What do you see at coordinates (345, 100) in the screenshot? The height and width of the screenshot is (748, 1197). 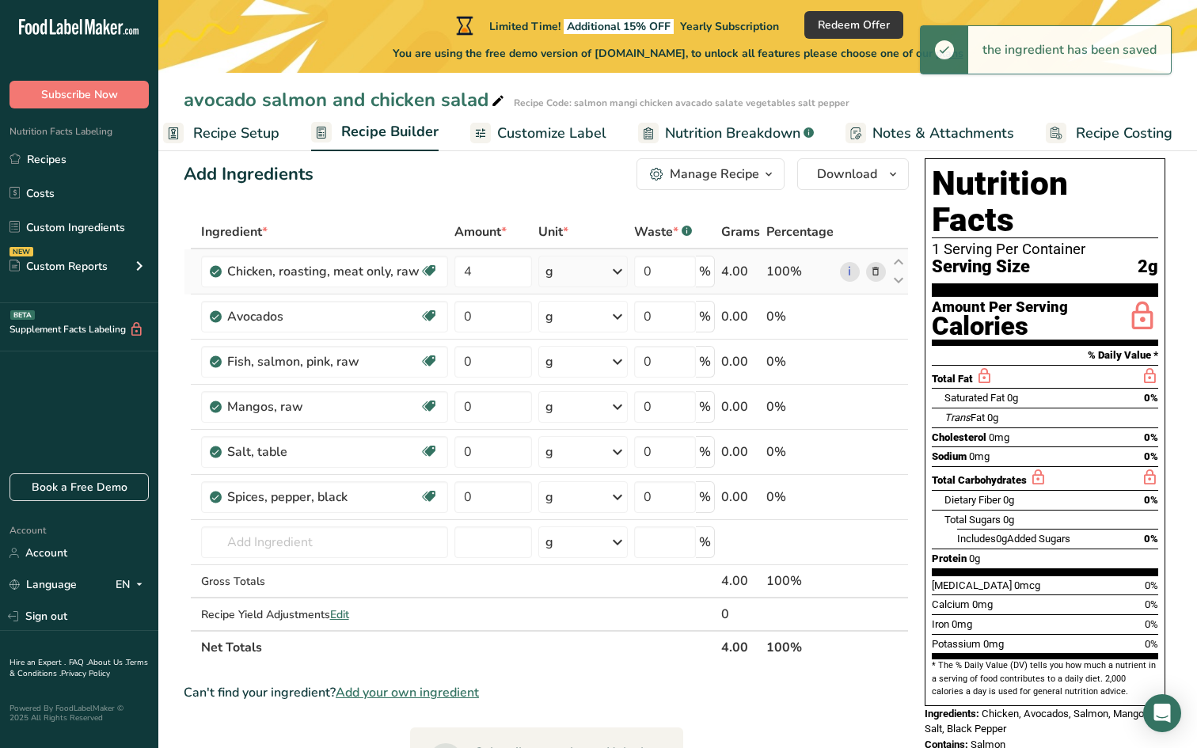 I see `div: avocado salmon and chicken salad` at bounding box center [345, 100].